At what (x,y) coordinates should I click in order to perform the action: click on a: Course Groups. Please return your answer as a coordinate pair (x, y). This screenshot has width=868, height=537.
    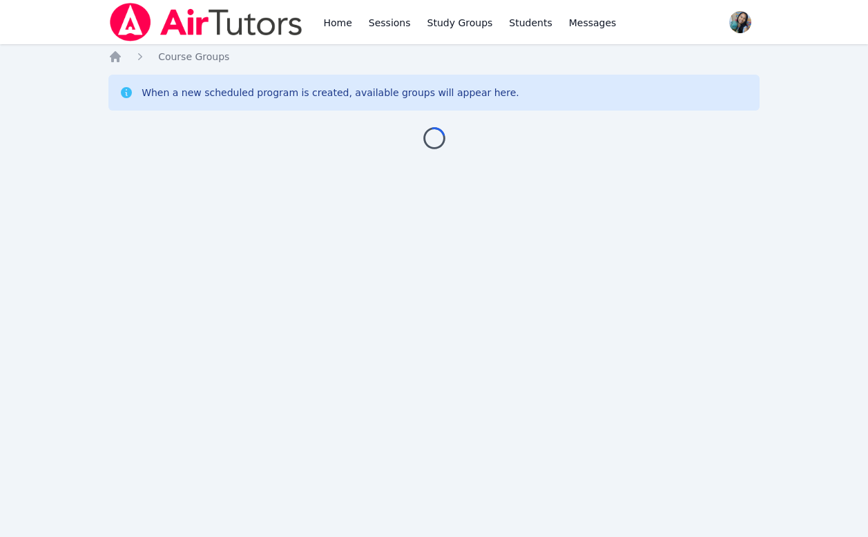
    Looking at the image, I should click on (193, 57).